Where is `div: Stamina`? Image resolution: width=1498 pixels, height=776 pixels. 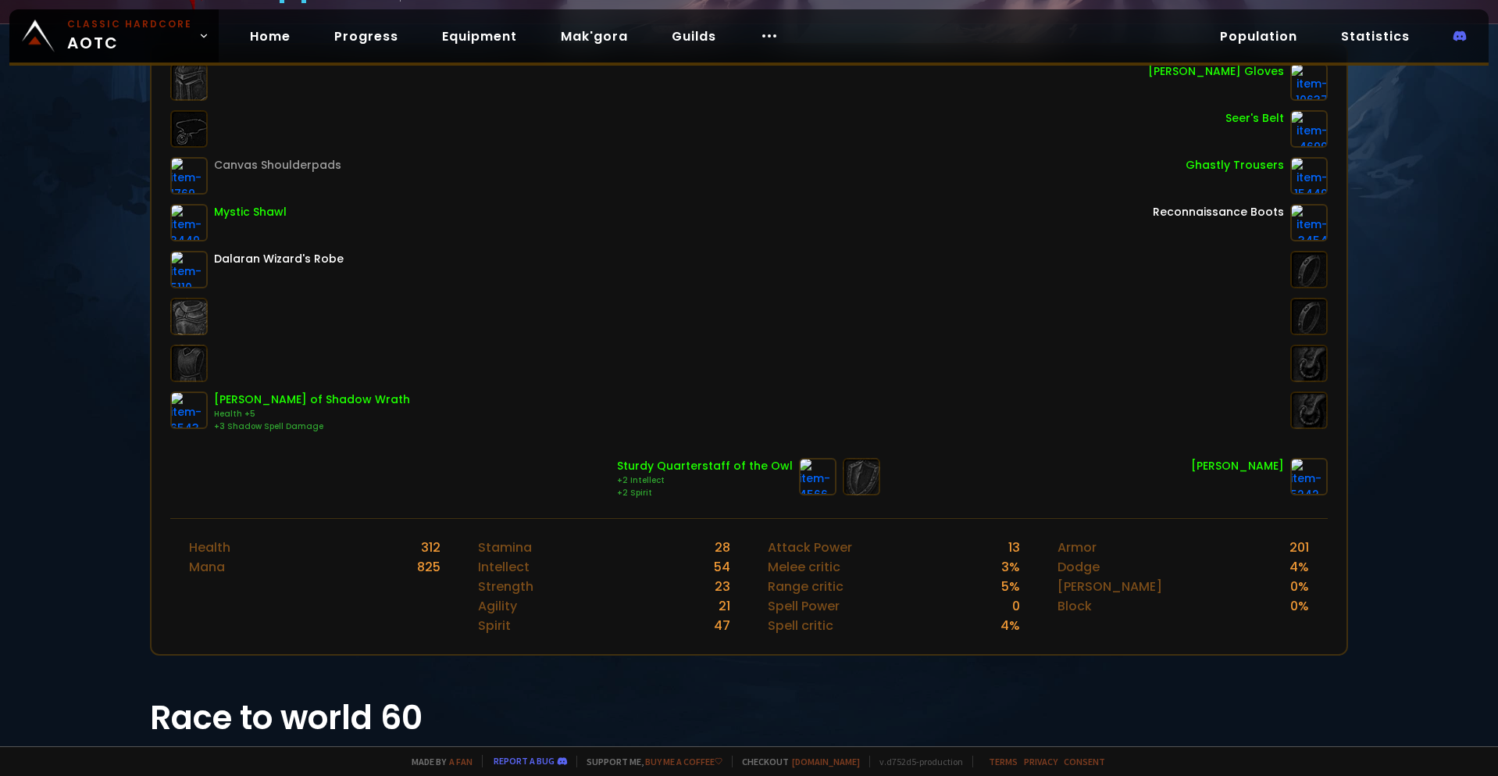
div: Stamina is located at coordinates (505, 547).